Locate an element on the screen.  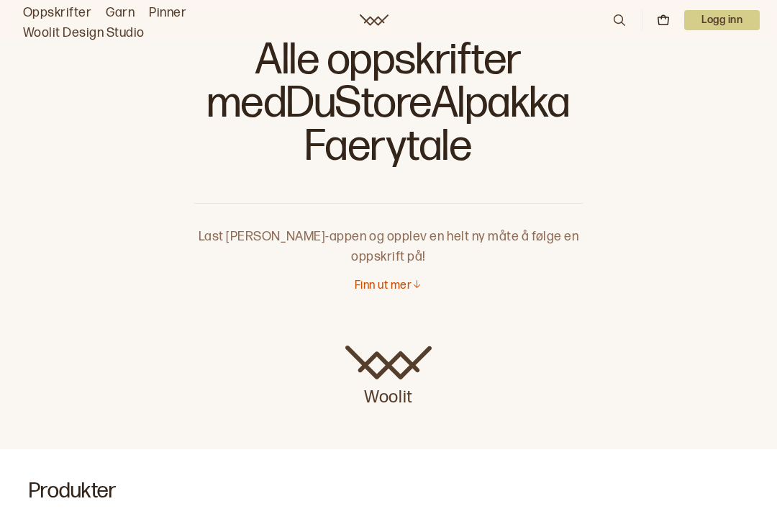
button: Finn ut mer is located at coordinates (389, 286).